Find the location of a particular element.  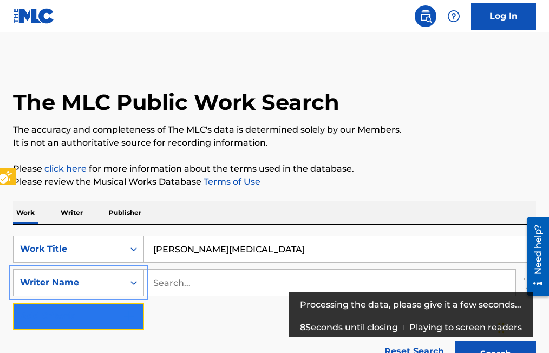

div: Work Title is located at coordinates (69, 249).